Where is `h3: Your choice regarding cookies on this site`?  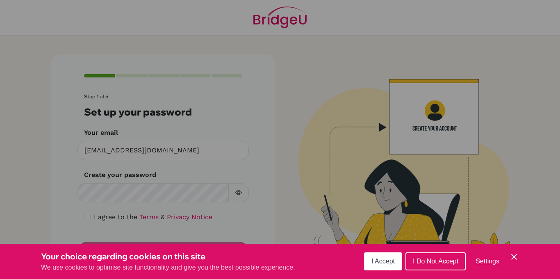 h3: Your choice regarding cookies on this site is located at coordinates (168, 257).